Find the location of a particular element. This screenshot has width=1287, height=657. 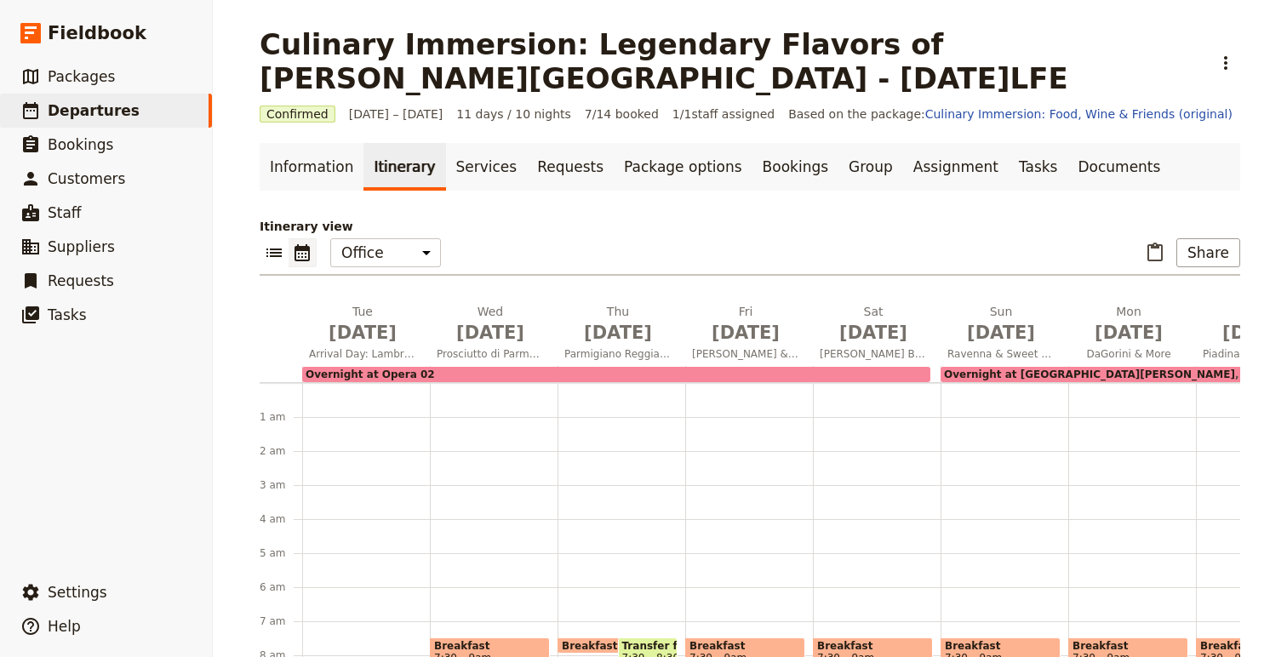

span: Packages is located at coordinates (81, 77).